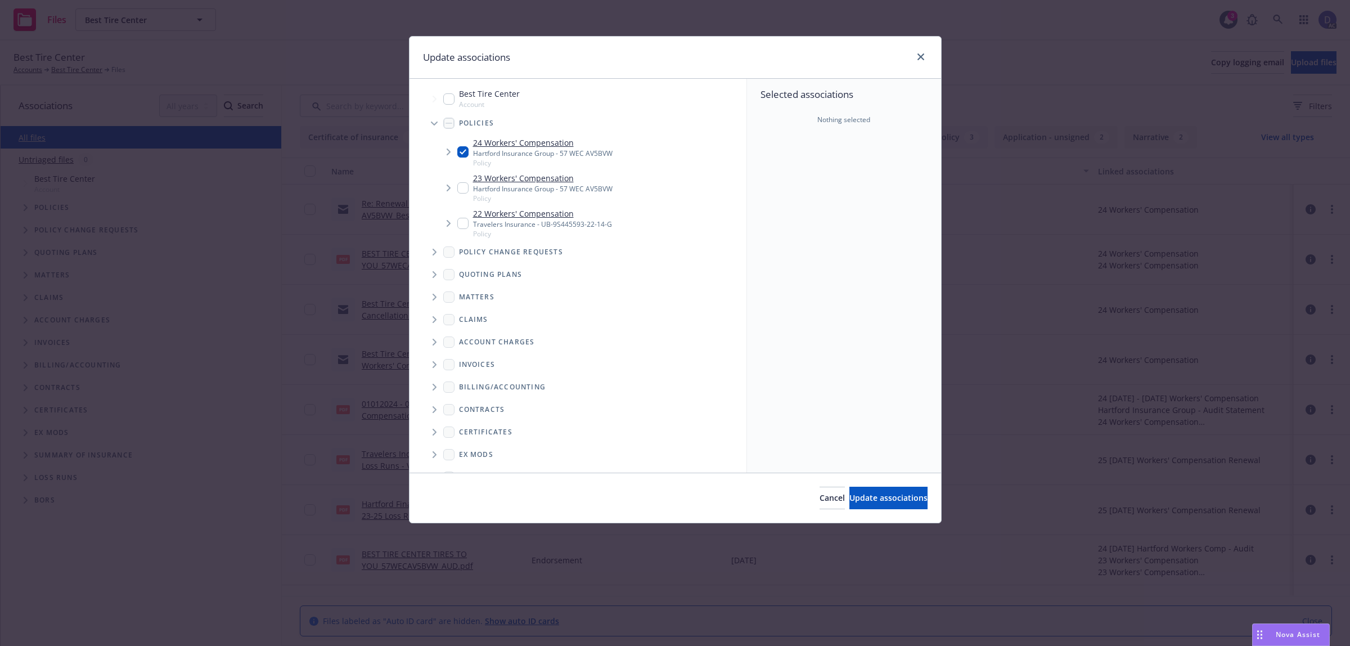 This screenshot has height=646, width=1350. I want to click on span: Best Tire Center, so click(489, 93).